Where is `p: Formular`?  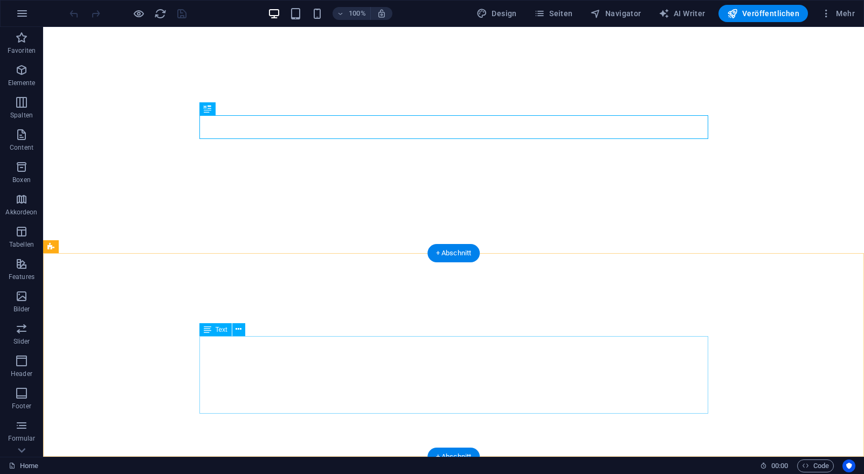
p: Formular is located at coordinates (22, 439).